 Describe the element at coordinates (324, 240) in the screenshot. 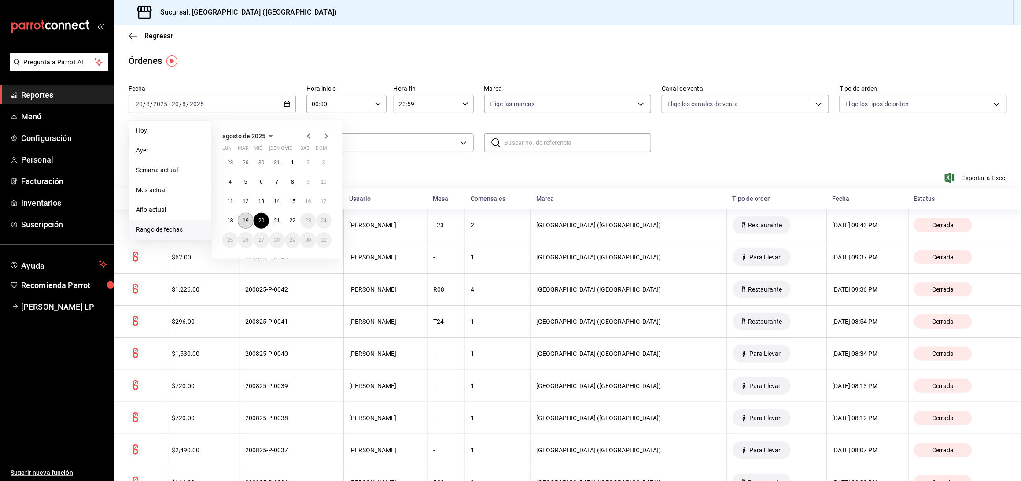

I see `abbr: 31 de agosto de 2025` at that location.